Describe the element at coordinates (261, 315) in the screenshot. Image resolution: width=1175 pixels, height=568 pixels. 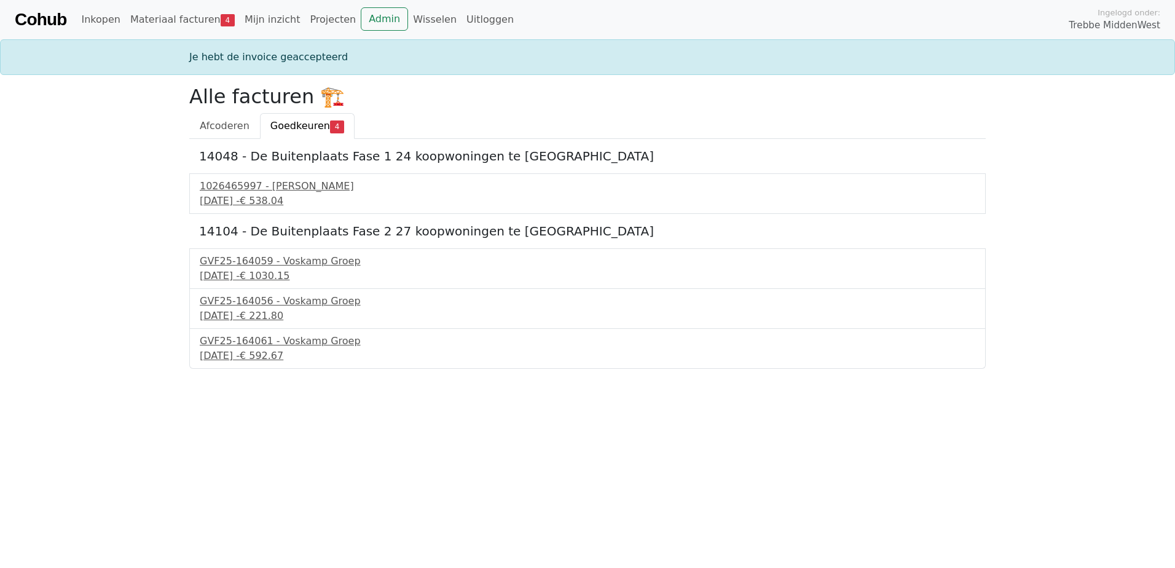
I see `span: € 221.80` at that location.